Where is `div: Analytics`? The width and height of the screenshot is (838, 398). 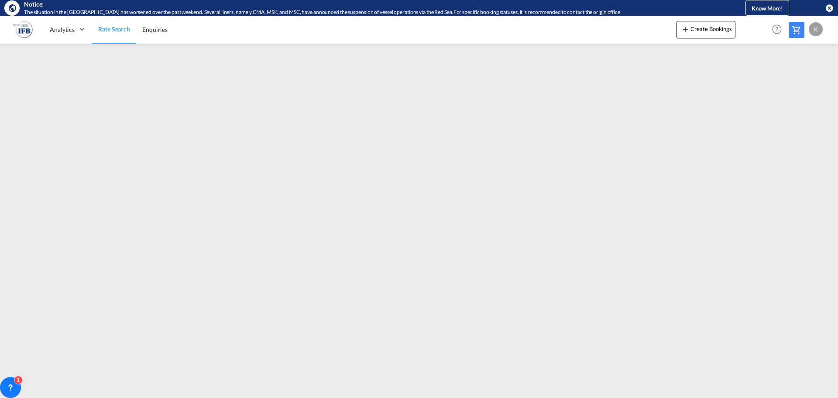 div: Analytics is located at coordinates (68, 29).